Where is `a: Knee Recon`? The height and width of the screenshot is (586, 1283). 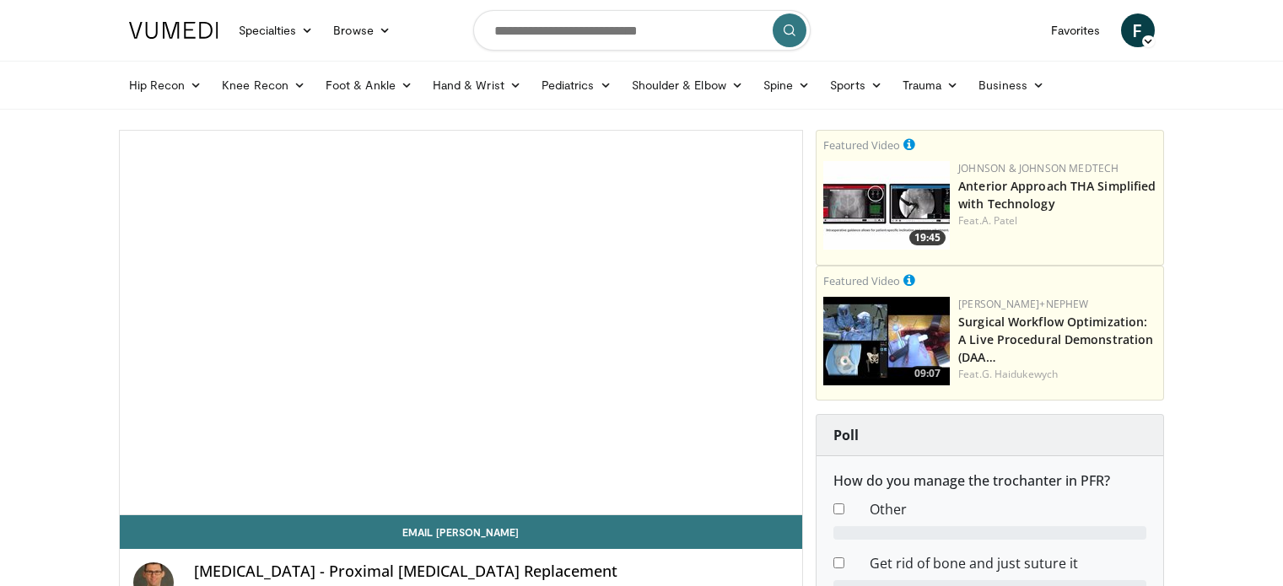 a: Knee Recon is located at coordinates (263, 85).